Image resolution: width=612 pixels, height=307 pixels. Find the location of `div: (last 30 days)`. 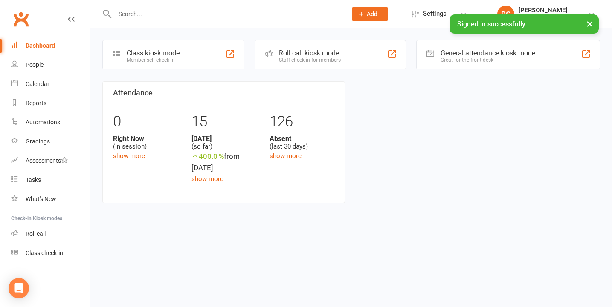

div: (last 30 days) is located at coordinates (302, 143).